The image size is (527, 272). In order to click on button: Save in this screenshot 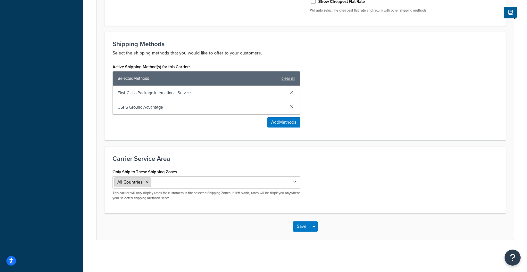, I will do `click(302, 227)`.